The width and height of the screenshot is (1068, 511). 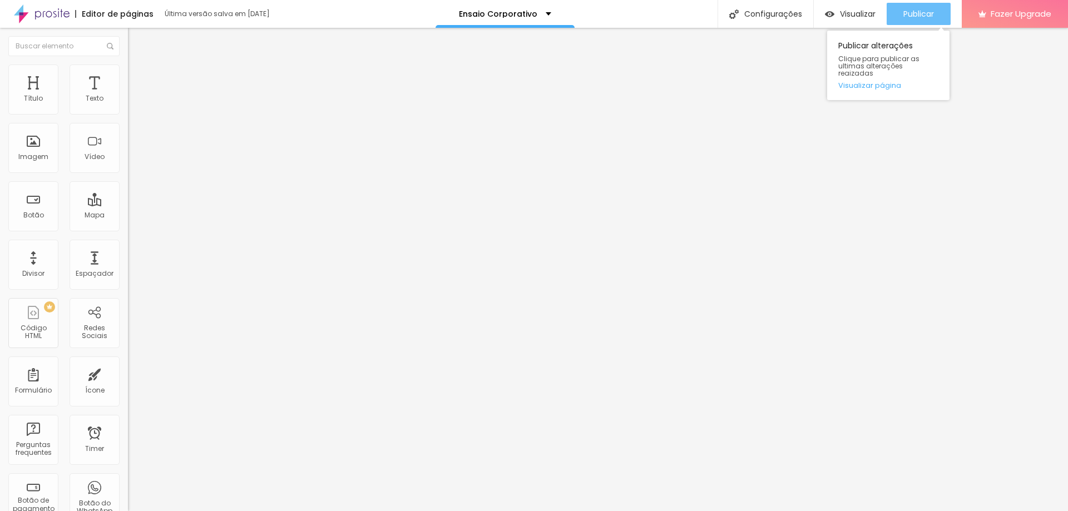 I want to click on p: Ensaio Corporativo, so click(x=498, y=14).